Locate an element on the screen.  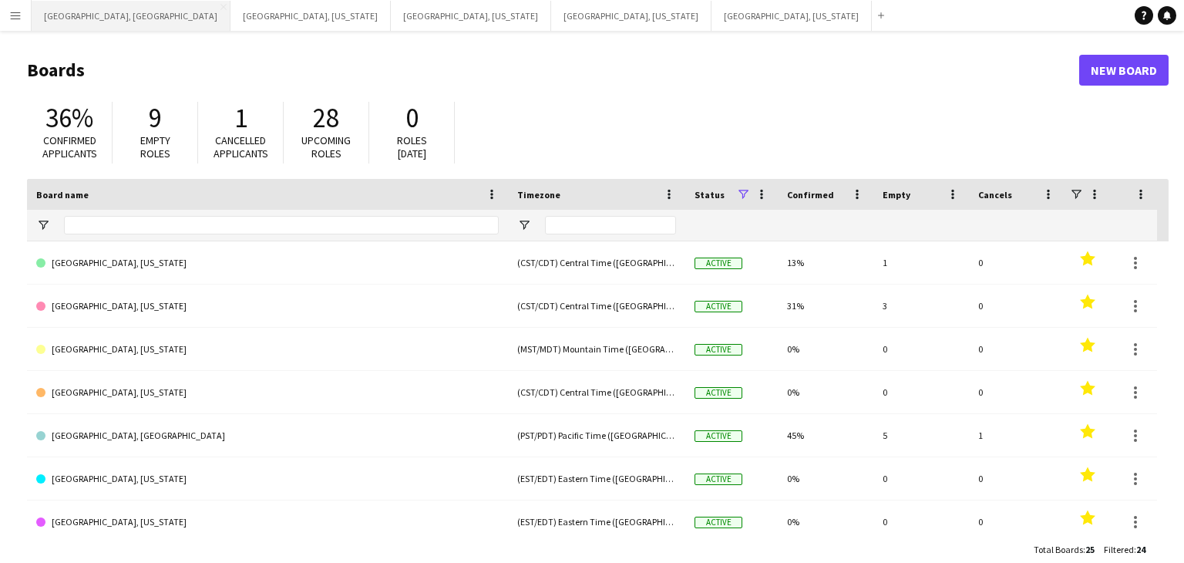
span: Upcoming roles is located at coordinates (326, 147).